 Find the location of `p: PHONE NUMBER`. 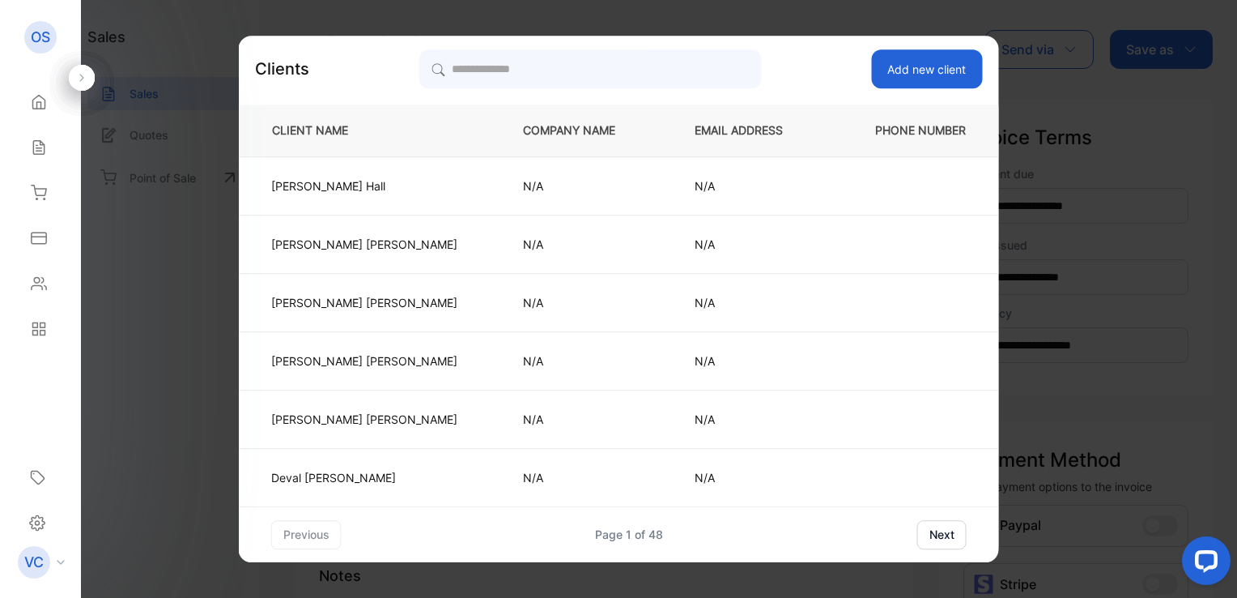

p: PHONE NUMBER is located at coordinates (918, 130).